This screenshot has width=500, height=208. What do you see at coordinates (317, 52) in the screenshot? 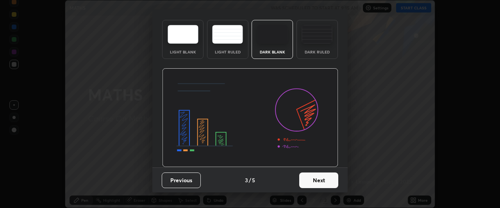
I see `div: Dark Ruled` at bounding box center [317, 52].